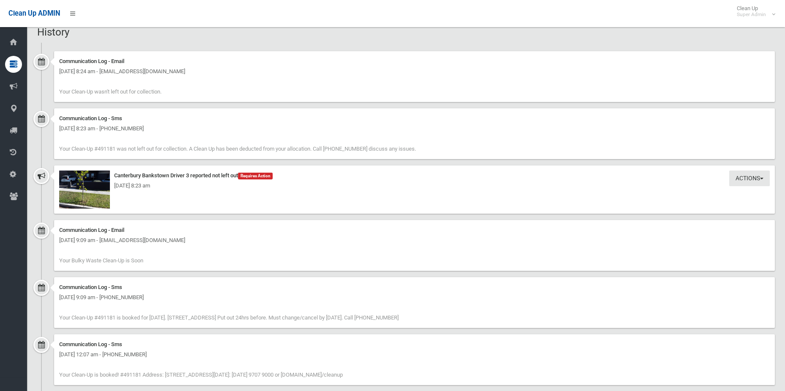 Image resolution: width=785 pixels, height=391 pixels. Describe the element at coordinates (238, 148) in the screenshot. I see `span: Your Clean-Up #491181 was not left out for collection. A Clean Up has been deducted from your all...` at that location.